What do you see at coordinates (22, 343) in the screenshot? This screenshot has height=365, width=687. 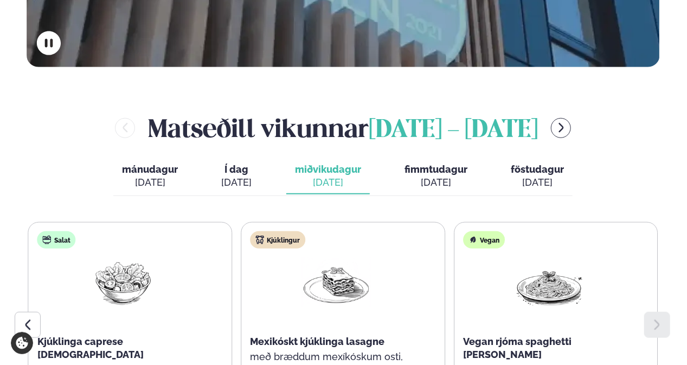 I see `a: Cookie settings` at bounding box center [22, 343].